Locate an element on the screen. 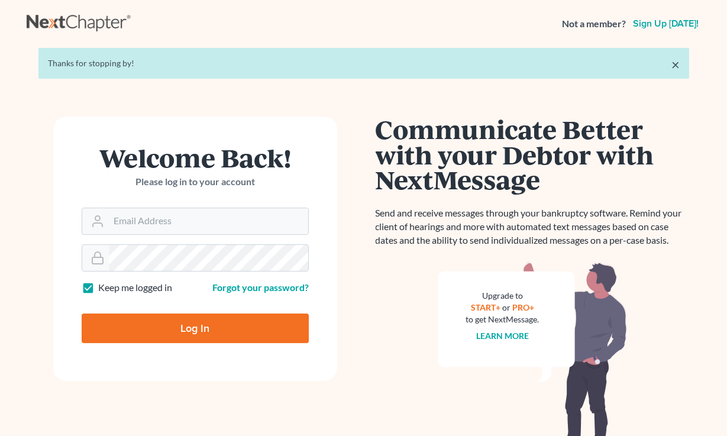 The image size is (727, 436). p: Send and receive messages through your bankruptcy software. Remind your client of hearings and mo... is located at coordinates (532, 226).